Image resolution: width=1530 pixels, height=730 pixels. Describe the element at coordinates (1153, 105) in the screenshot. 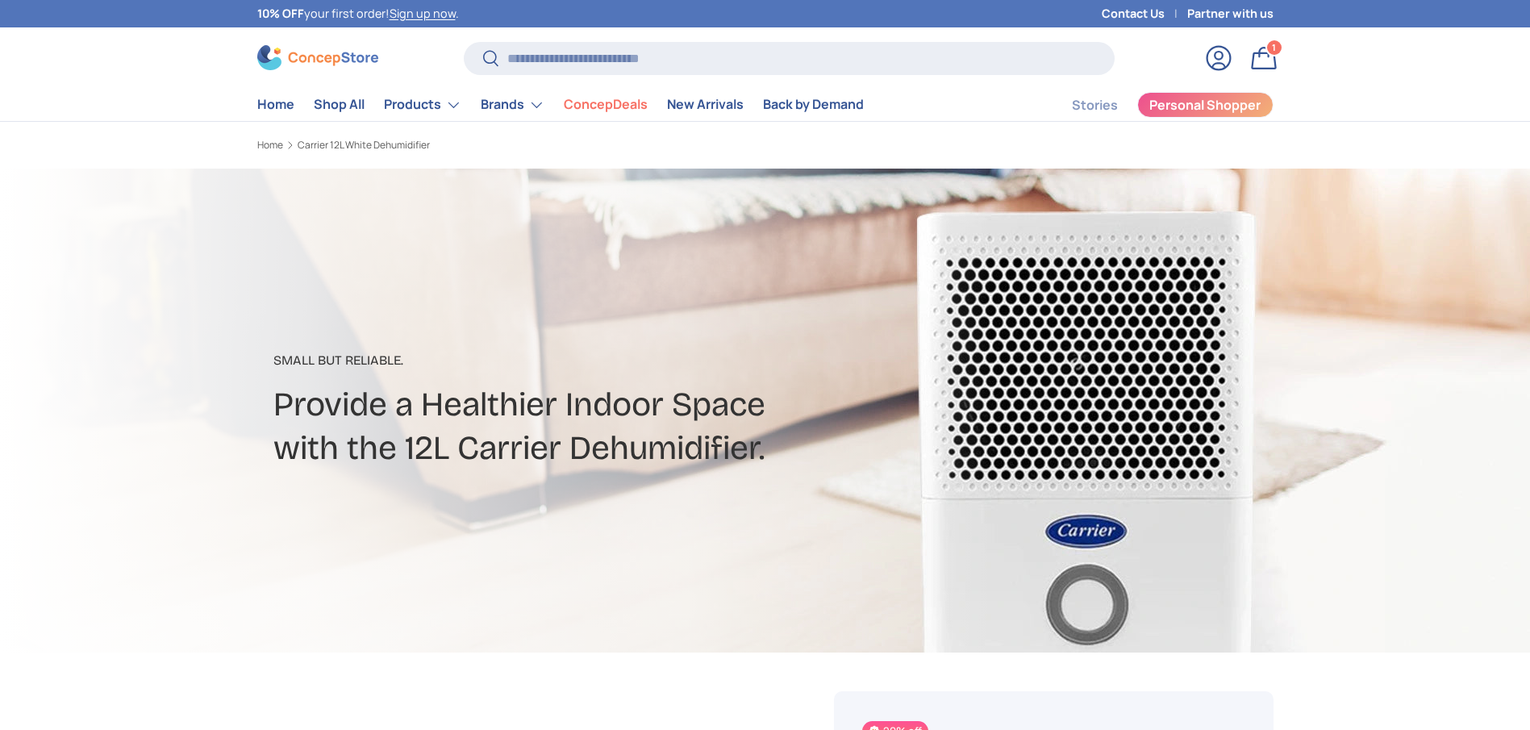

I see `nav: Secondary` at that location.